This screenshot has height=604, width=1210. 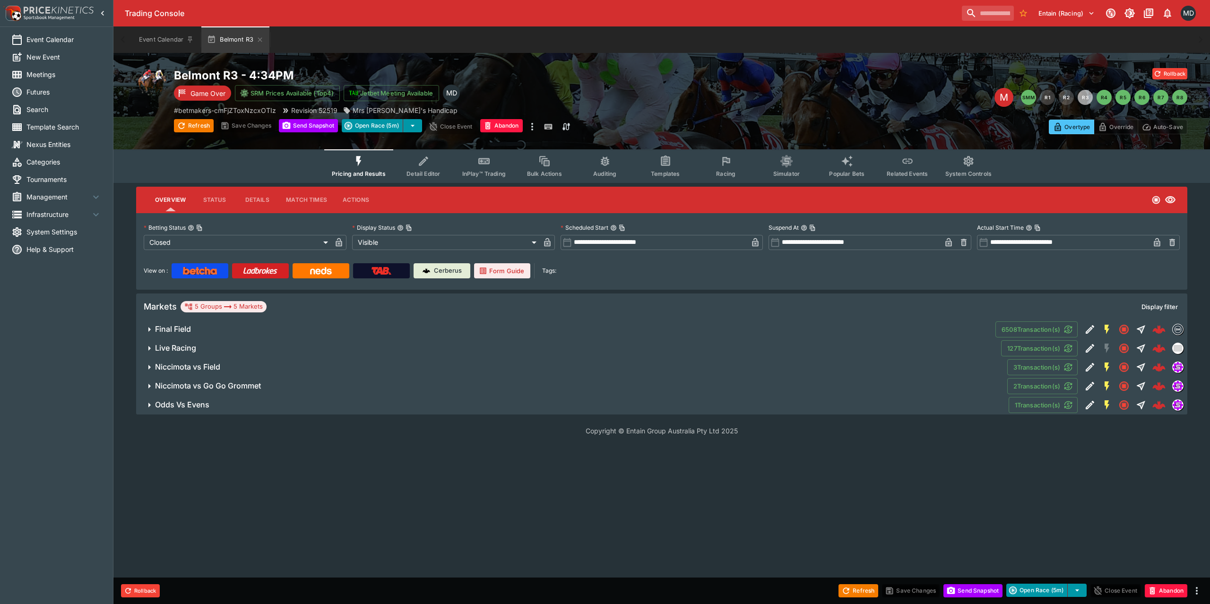 I want to click on div: betmakers, so click(x=1178, y=329).